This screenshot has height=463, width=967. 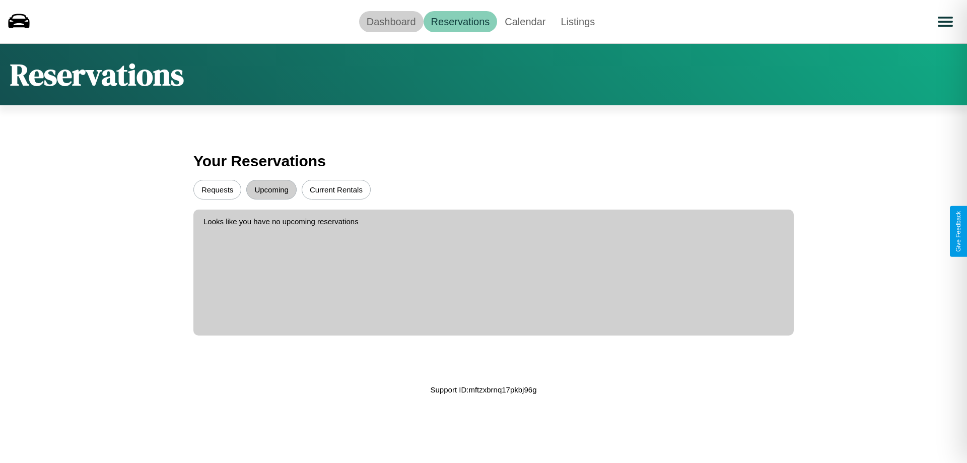 I want to click on p: Looks like you have no upcoming reservations, so click(x=494, y=221).